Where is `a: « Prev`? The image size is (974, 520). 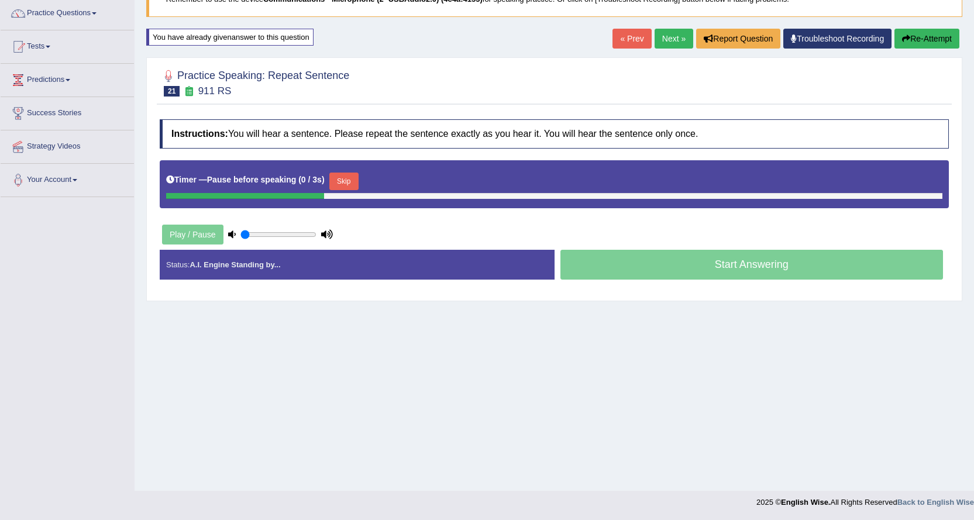
a: « Prev is located at coordinates (632, 39).